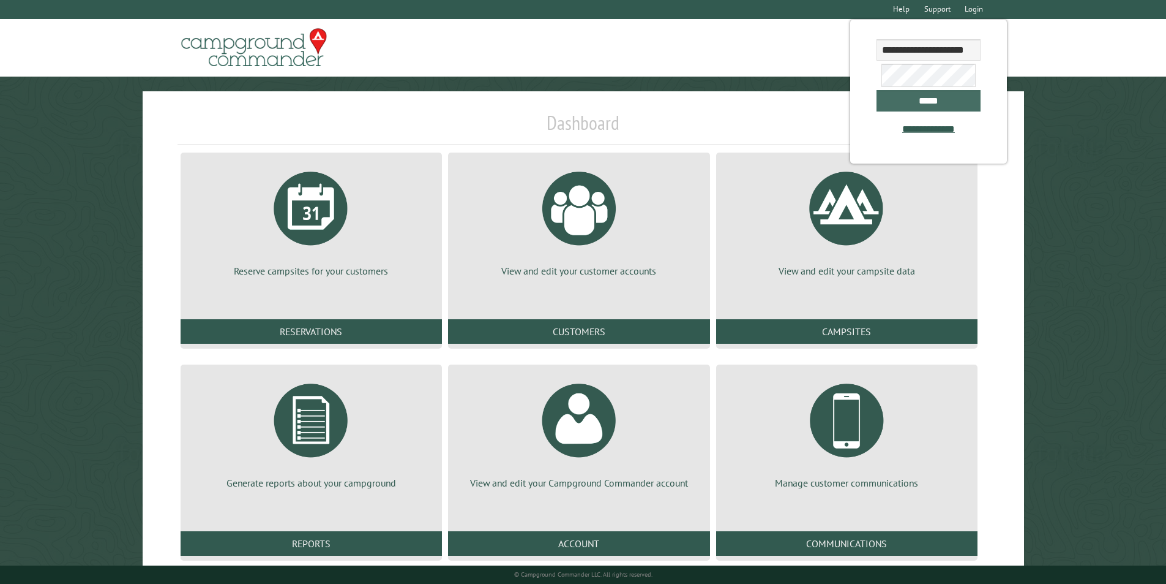 This screenshot has width=1166, height=584. Describe the element at coordinates (579, 271) in the screenshot. I see `p: View and edit your customer accounts` at that location.